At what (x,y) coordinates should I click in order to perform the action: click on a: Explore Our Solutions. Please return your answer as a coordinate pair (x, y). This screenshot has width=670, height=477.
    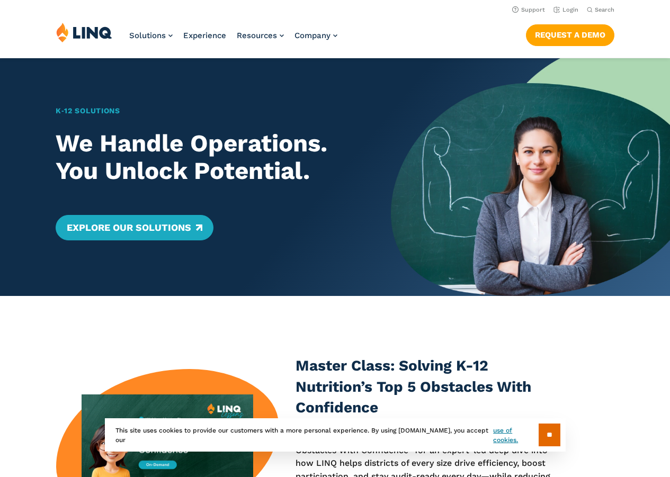
    Looking at the image, I should click on (134, 228).